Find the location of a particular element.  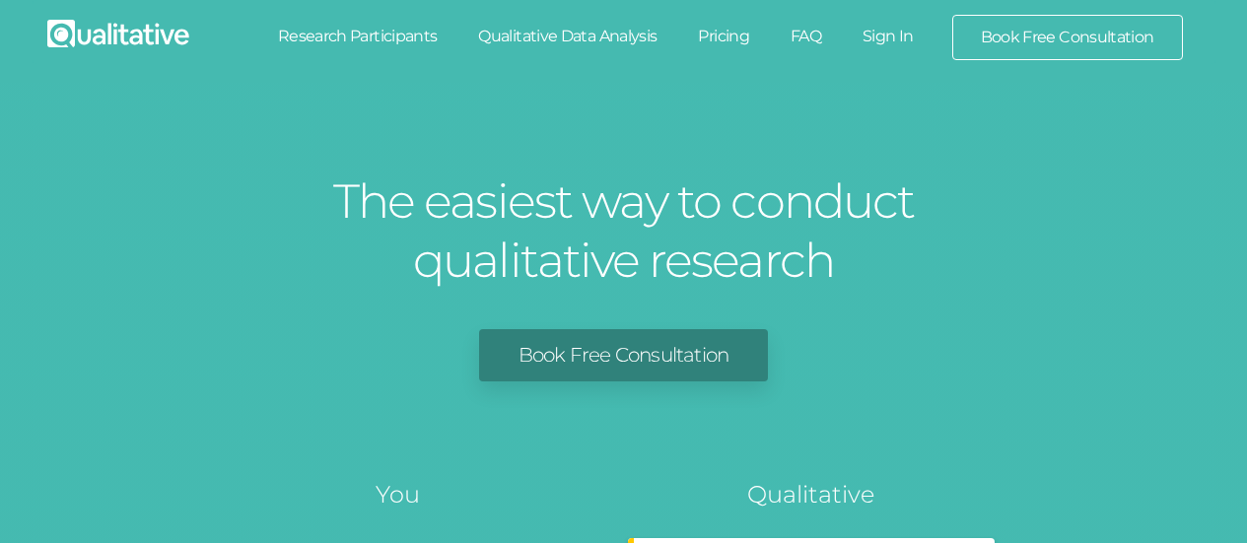

a: Pricing is located at coordinates (723, 36).